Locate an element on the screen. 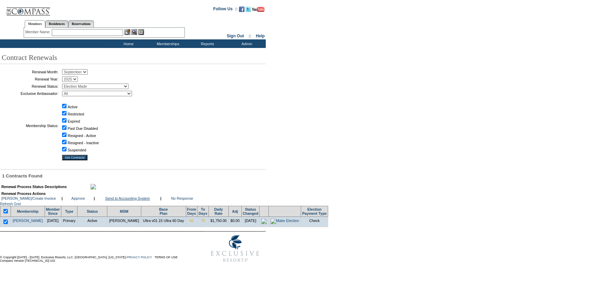  a: Members is located at coordinates (35, 24).